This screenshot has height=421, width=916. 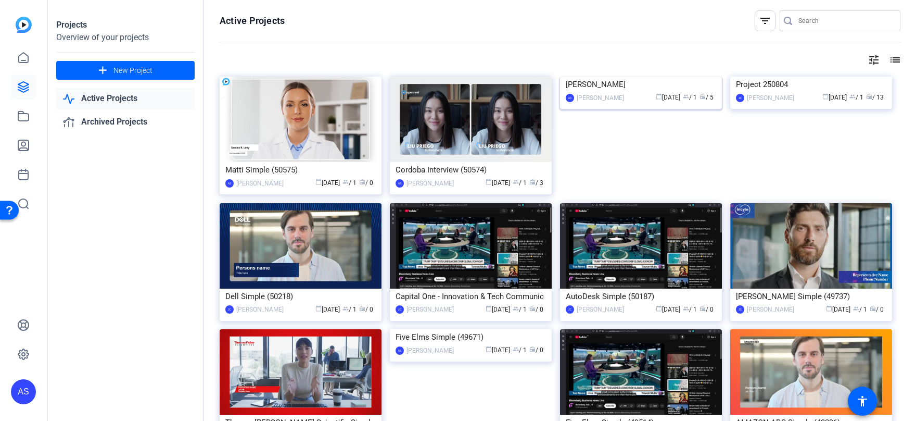 I want to click on span: New Project, so click(x=133, y=70).